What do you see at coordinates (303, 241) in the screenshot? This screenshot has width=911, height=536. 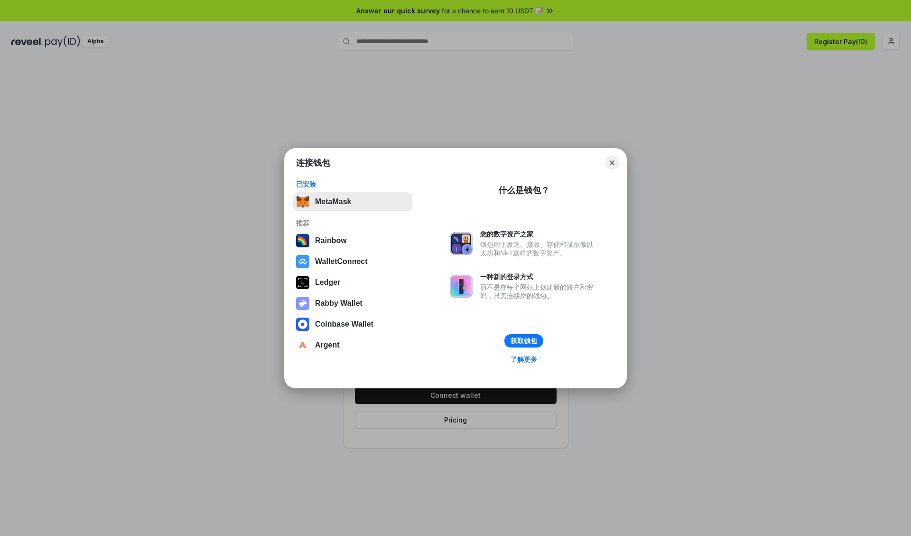 I see `img: svg+xml,%3Csvg%20width%3D%22120%22%20height%3D%22120%22%20viewBox%3D%220%200%20120%20120%22%20fil...` at bounding box center [303, 241].